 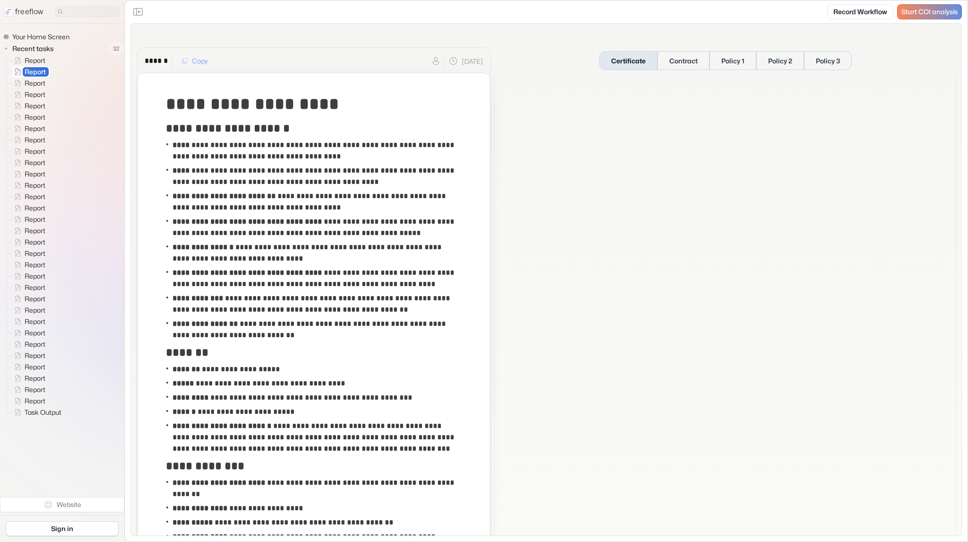 What do you see at coordinates (116, 49) in the screenshot?
I see `span: 32` at bounding box center [116, 49].